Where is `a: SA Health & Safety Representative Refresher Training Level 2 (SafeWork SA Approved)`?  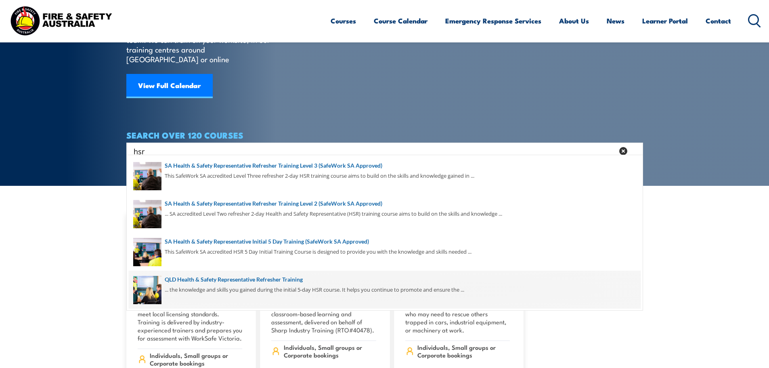
a: SA Health & Safety Representative Refresher Training Level 2 (SafeWork SA Approved) is located at coordinates (385, 204).